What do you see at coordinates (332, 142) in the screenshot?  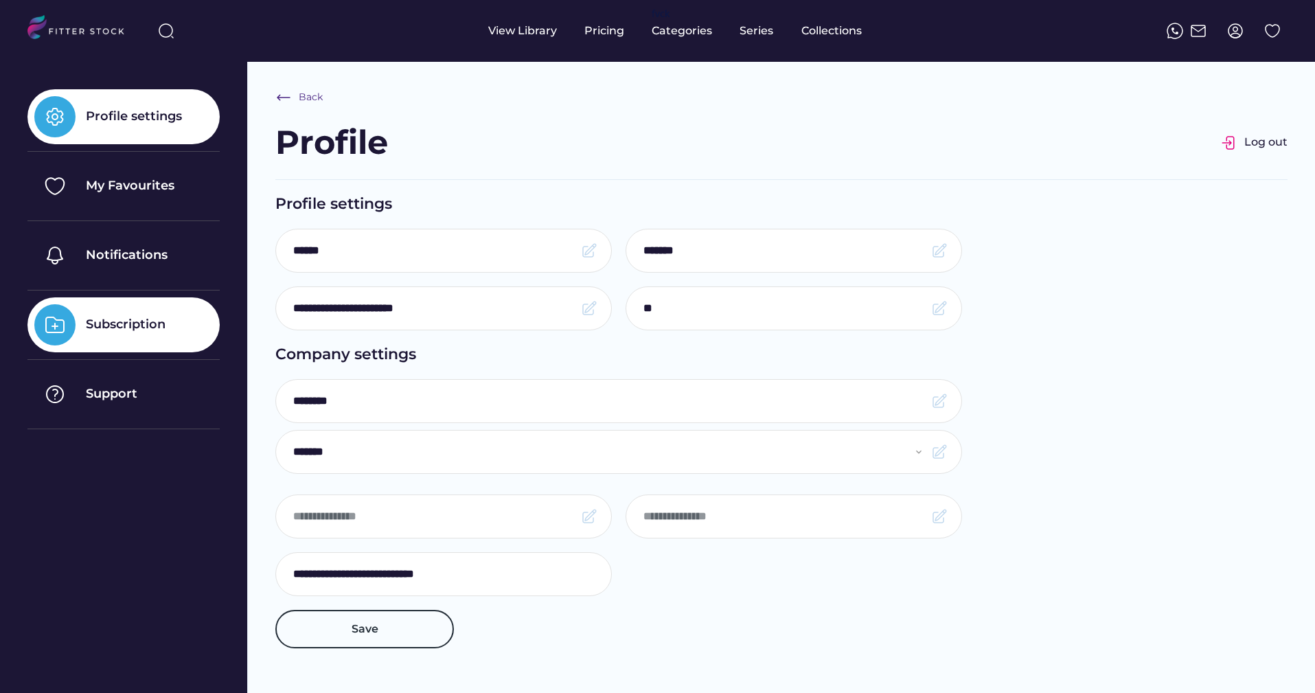 I see `div: Profile` at bounding box center [332, 142].